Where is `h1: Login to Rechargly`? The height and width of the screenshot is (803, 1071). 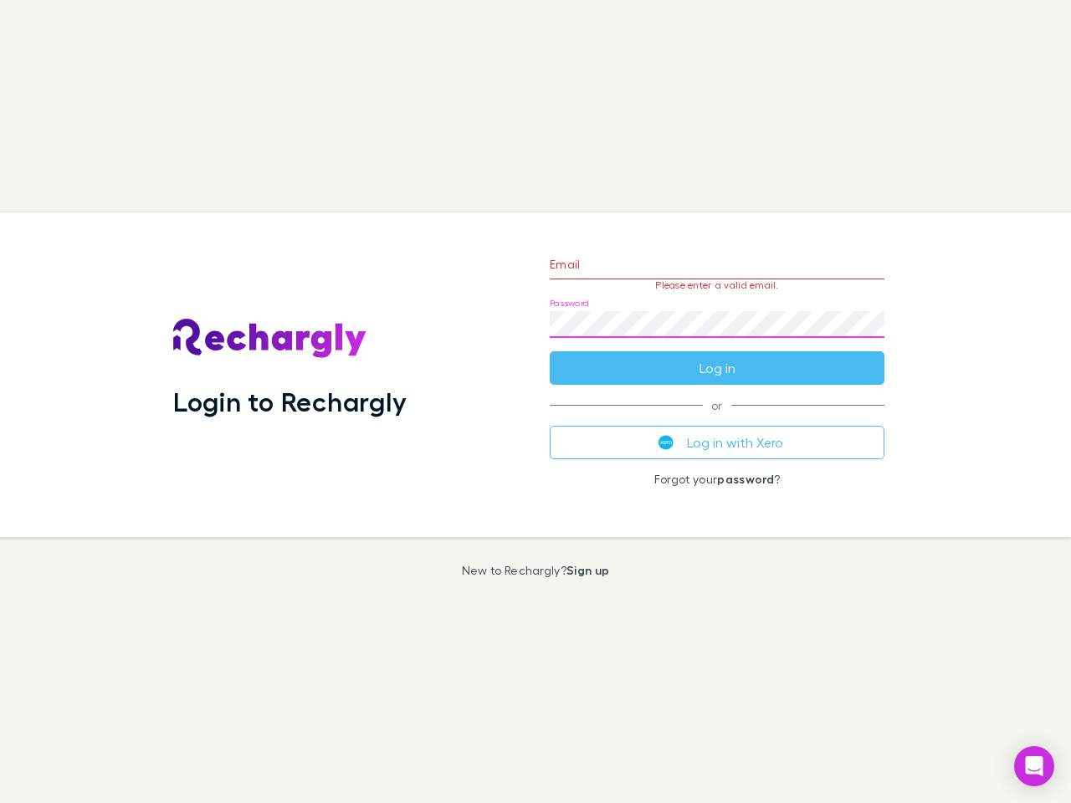 h1: Login to Rechargly is located at coordinates (290, 402).